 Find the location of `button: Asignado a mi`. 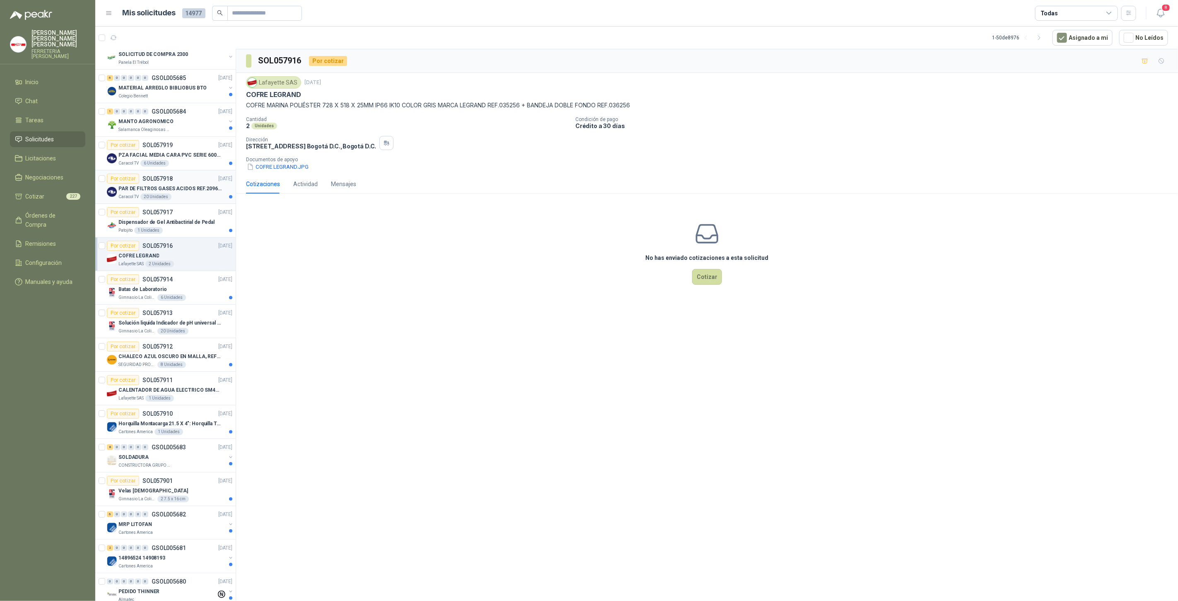

button: Asignado a mi is located at coordinates (1082, 38).